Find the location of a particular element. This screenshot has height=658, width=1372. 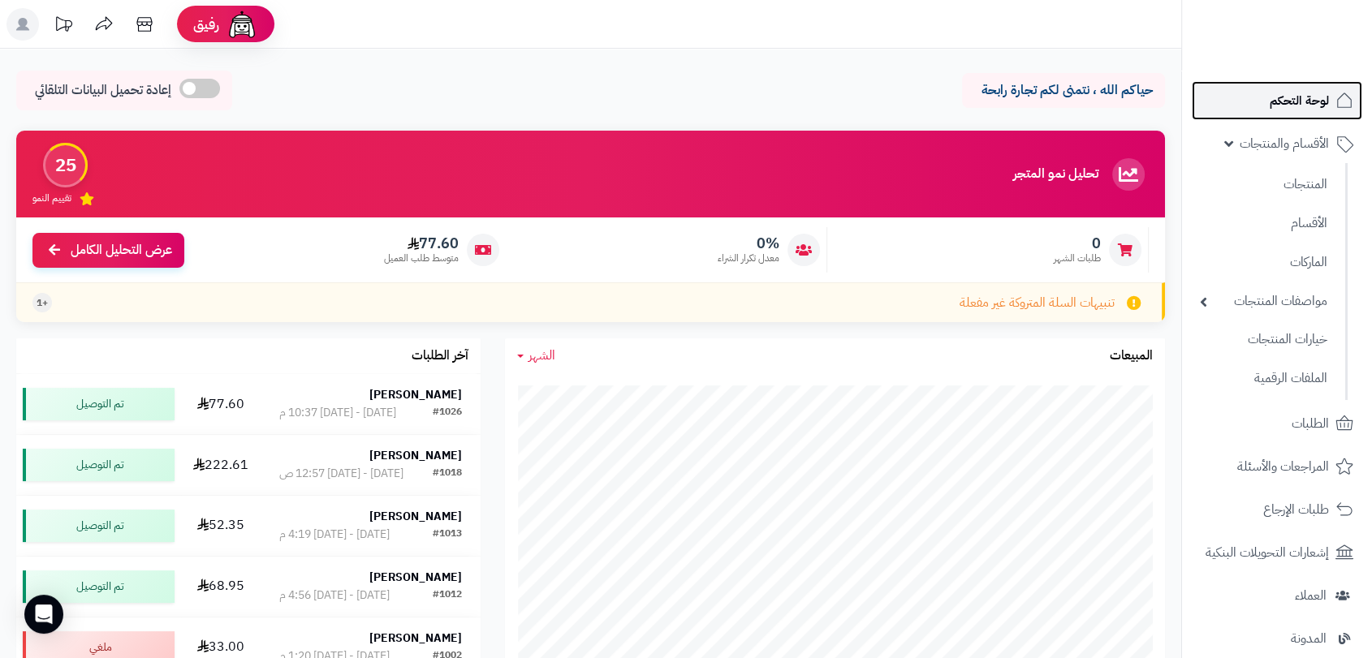

span: 77.60 is located at coordinates (421, 244).